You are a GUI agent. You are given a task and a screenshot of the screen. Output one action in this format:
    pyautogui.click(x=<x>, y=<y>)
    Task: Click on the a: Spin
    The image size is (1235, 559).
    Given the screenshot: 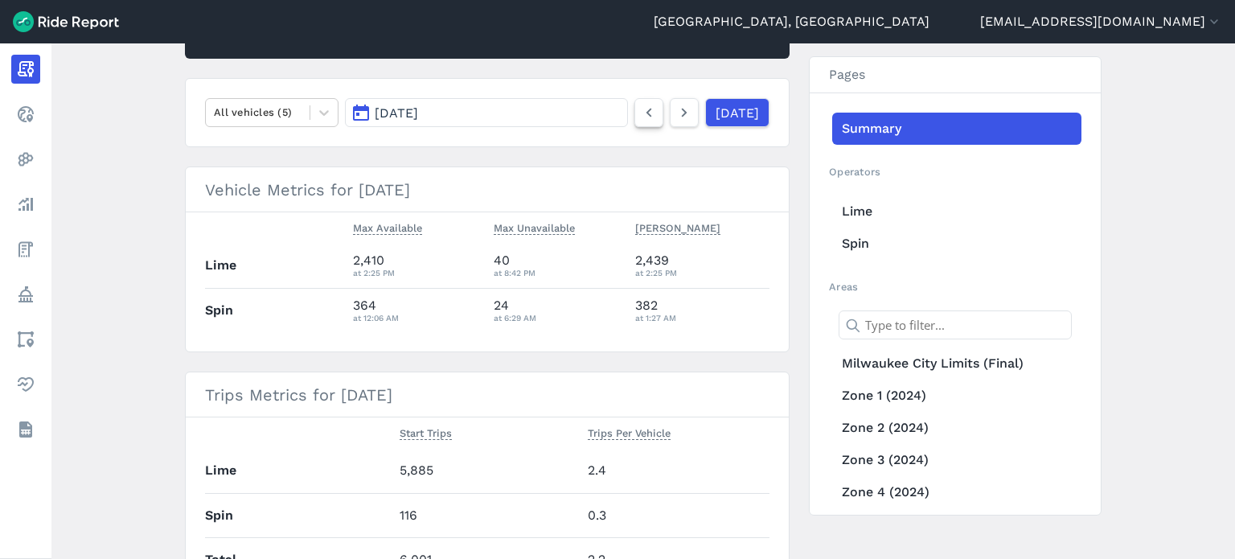 What is the action you would take?
    pyautogui.click(x=957, y=244)
    